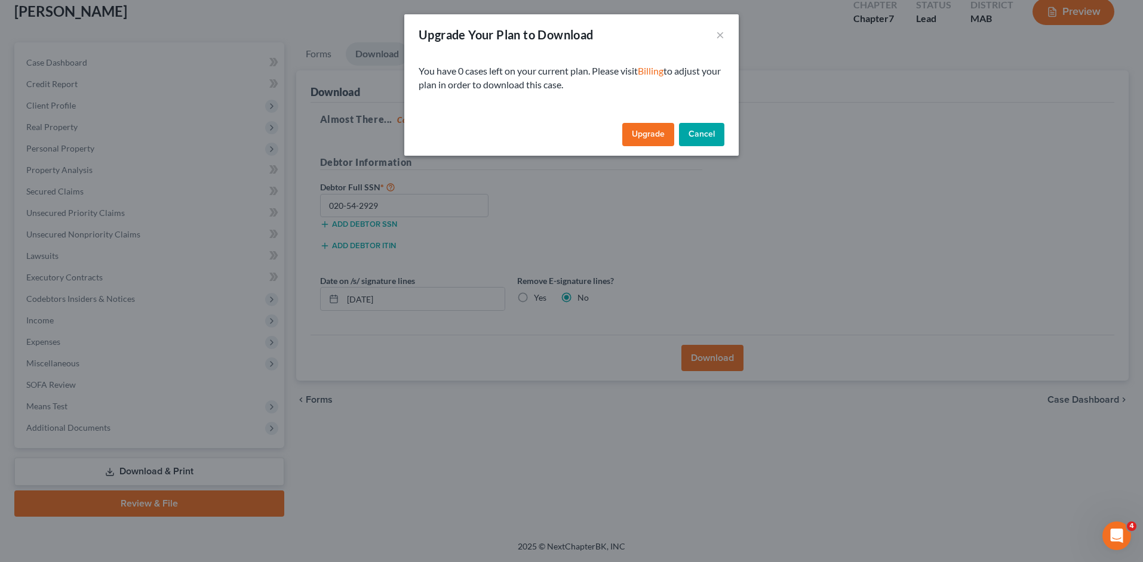 This screenshot has width=1143, height=562. I want to click on a: Billing, so click(650, 70).